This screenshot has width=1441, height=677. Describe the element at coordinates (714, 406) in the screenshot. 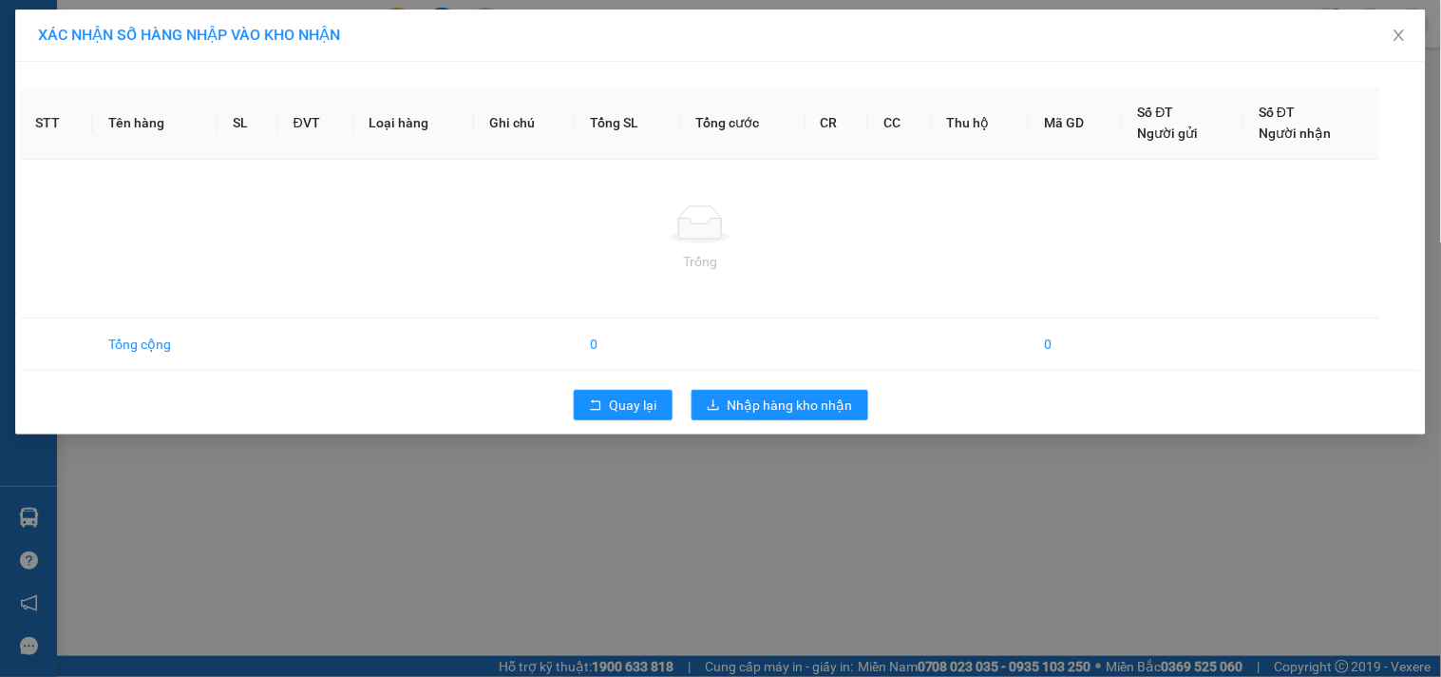

I see `span: download` at that location.